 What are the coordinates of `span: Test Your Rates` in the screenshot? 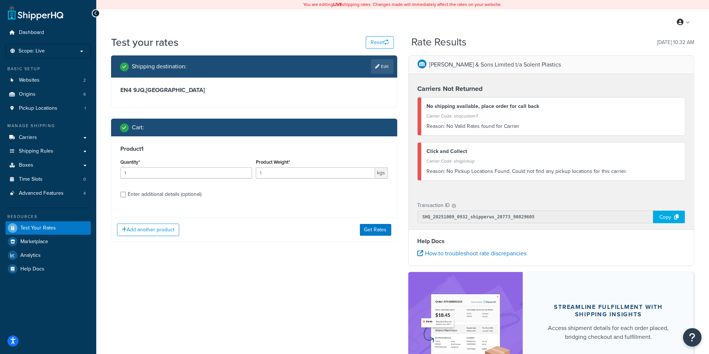 It's located at (38, 228).